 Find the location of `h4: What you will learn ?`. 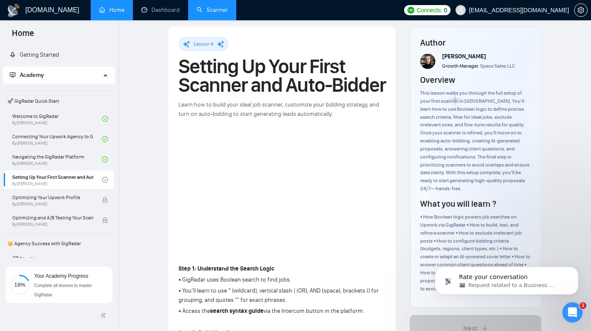

h4: What you will learn ? is located at coordinates (458, 203).